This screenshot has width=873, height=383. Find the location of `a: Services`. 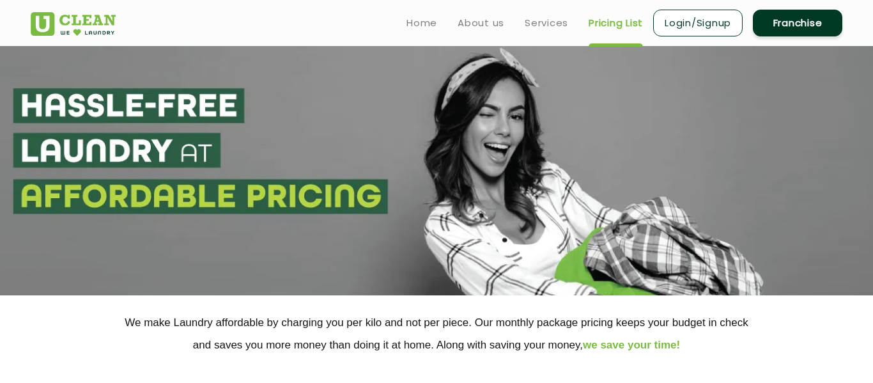

a: Services is located at coordinates (546, 23).